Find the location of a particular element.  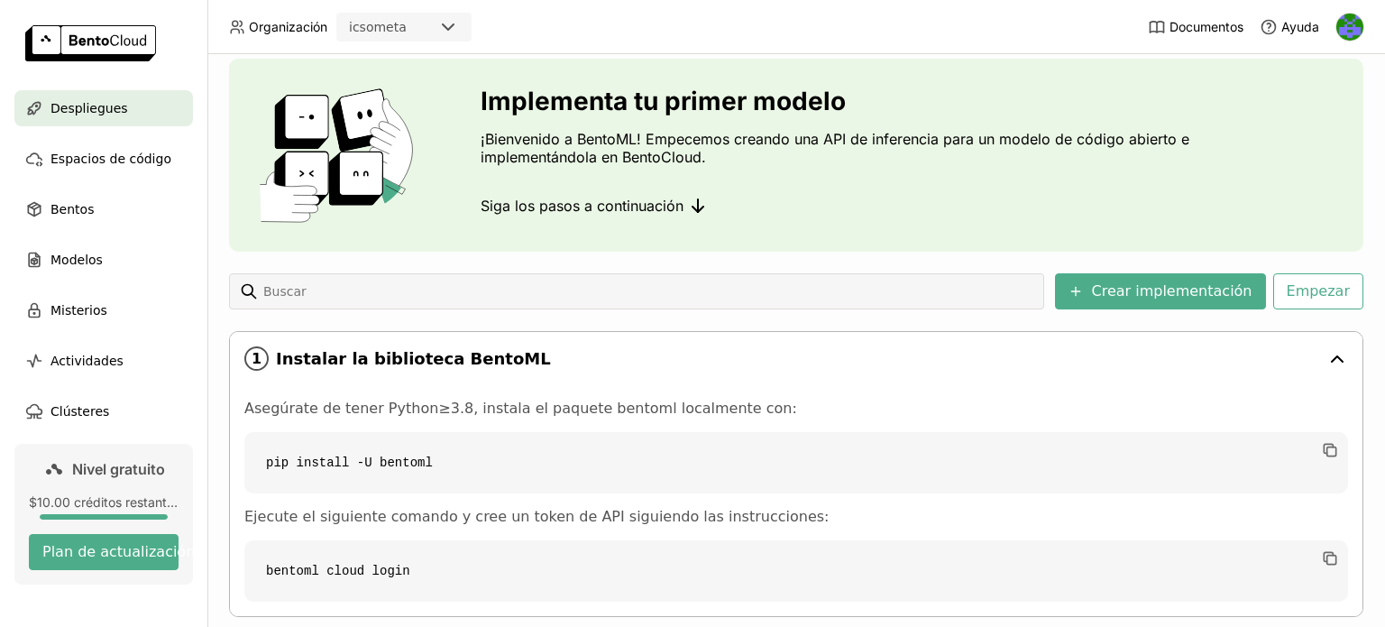

font: Siga los pasos a continuación is located at coordinates (581, 206).